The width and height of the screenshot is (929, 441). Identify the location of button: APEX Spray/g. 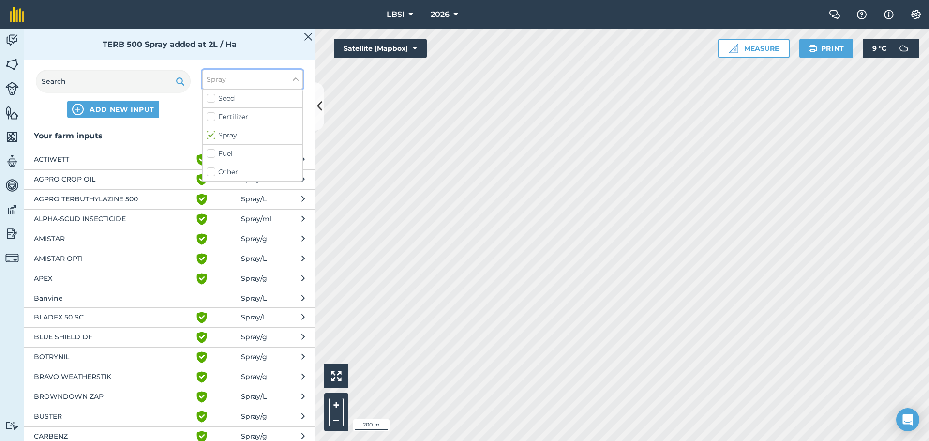
(169, 278).